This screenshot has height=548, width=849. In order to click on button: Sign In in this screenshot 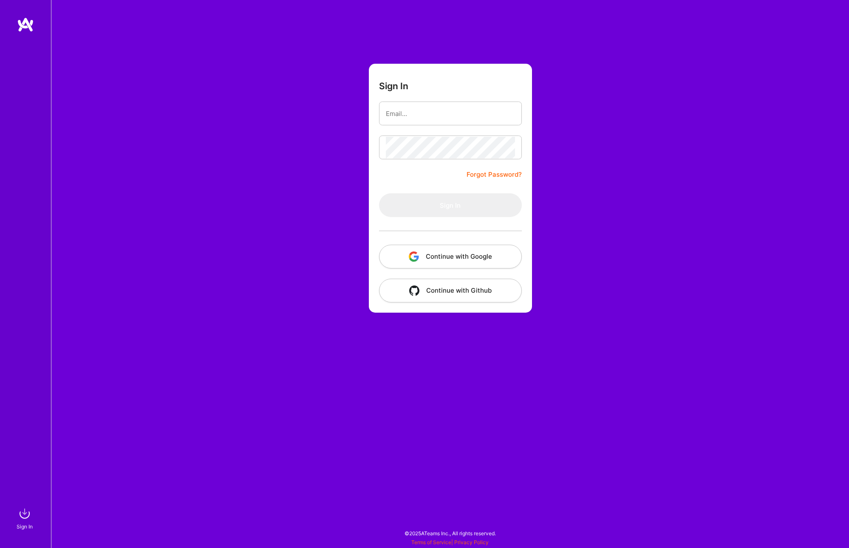, I will do `click(451, 205)`.